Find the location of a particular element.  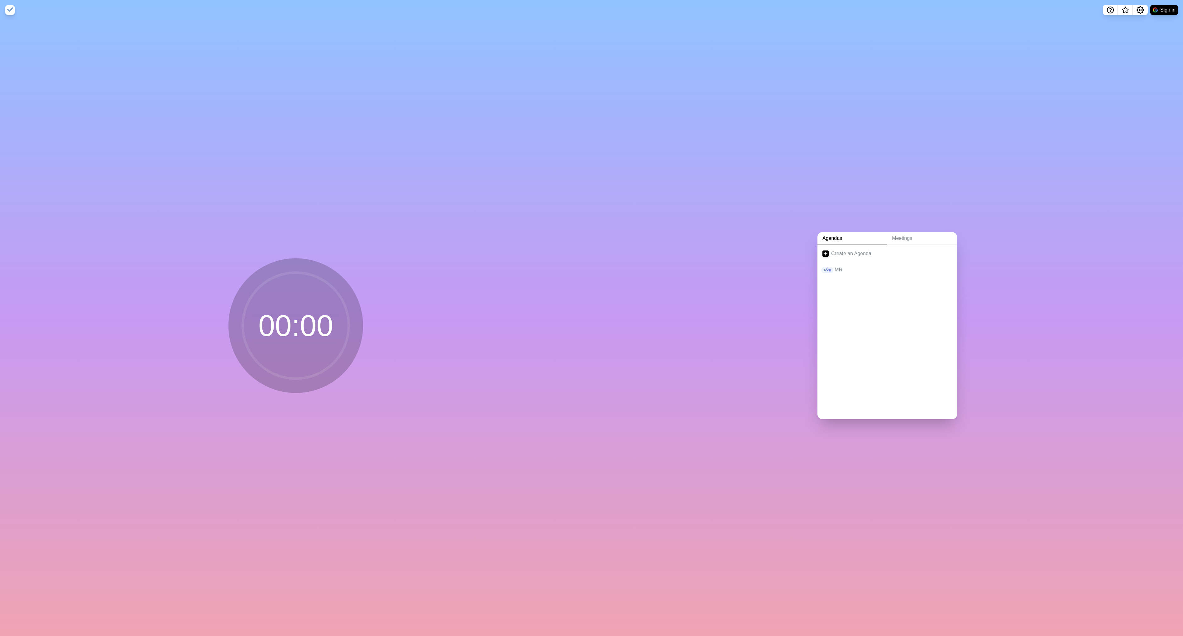

button: Sign in is located at coordinates (1164, 10).